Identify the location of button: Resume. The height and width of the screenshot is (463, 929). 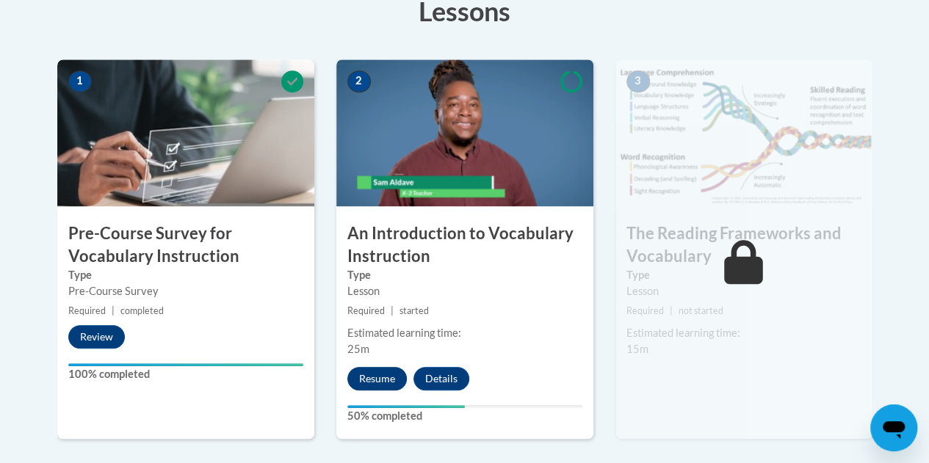
(377, 379).